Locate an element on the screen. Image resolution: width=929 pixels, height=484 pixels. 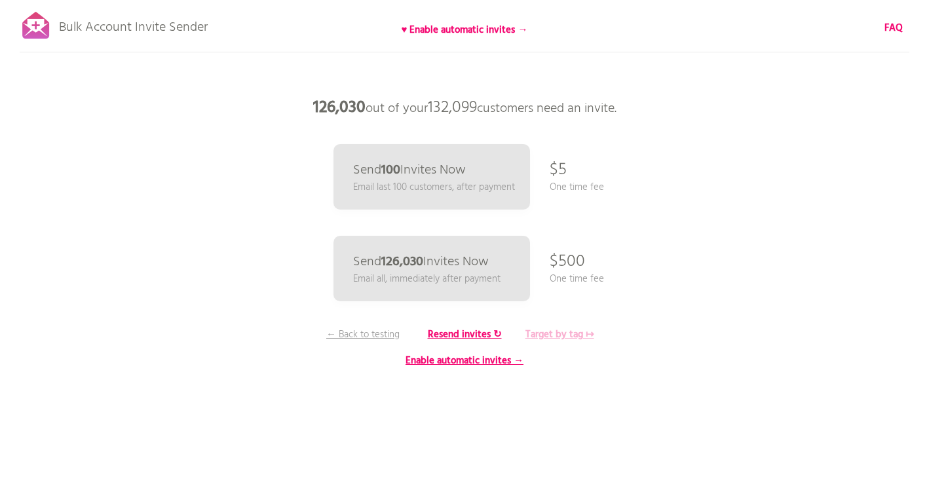
span: 132,099 is located at coordinates (452, 108).